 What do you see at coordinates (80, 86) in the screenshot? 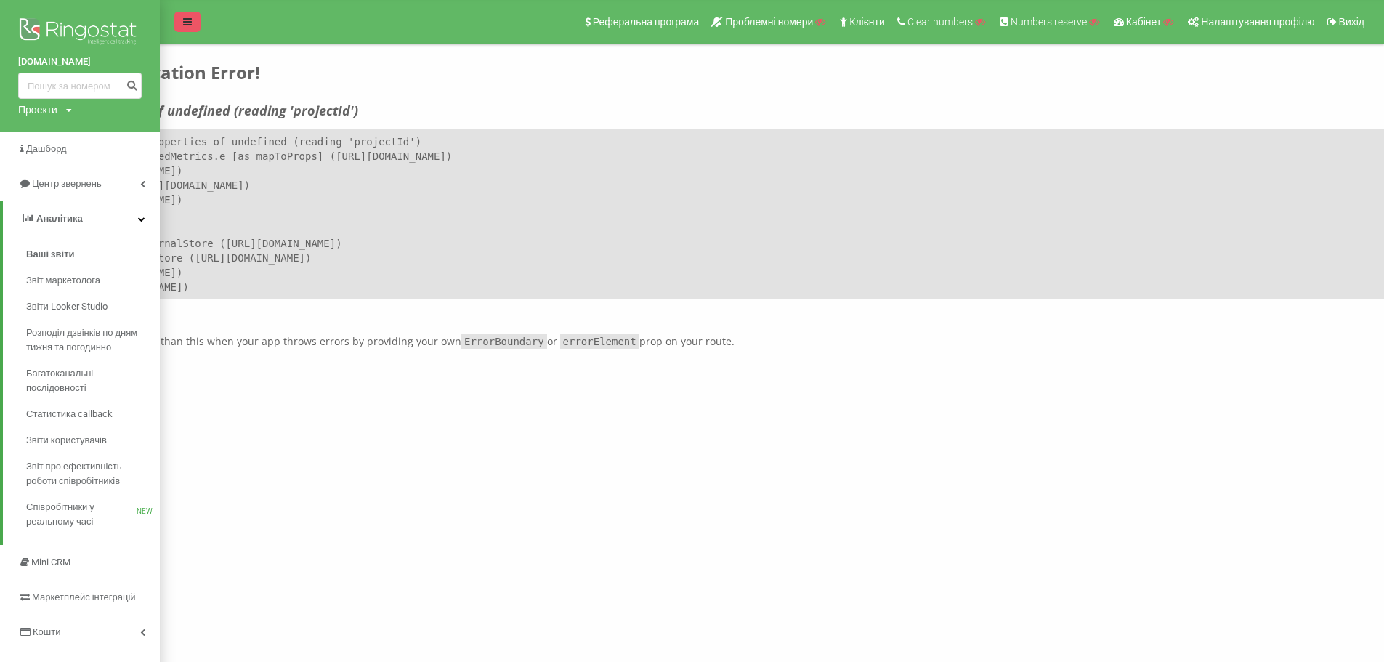
I see `input: Пошук за номером` at bounding box center [80, 86].